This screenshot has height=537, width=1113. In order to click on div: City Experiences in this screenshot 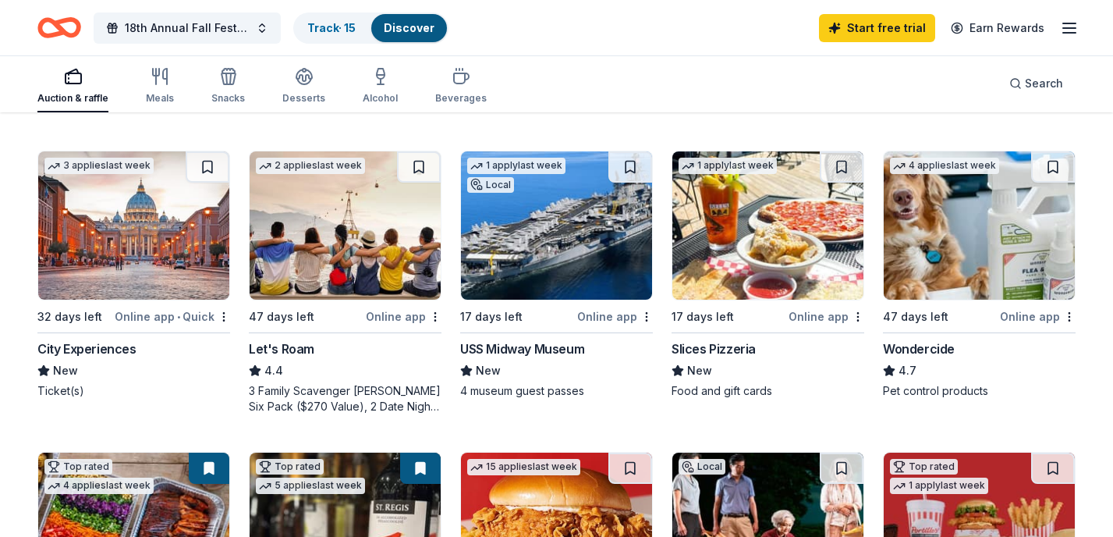, I will do `click(87, 349)`.